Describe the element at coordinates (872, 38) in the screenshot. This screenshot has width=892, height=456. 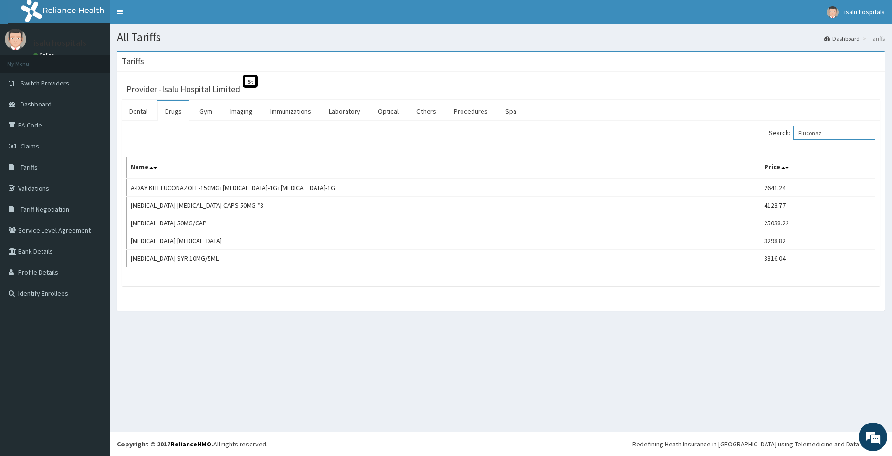
I see `li: Tariffs` at that location.